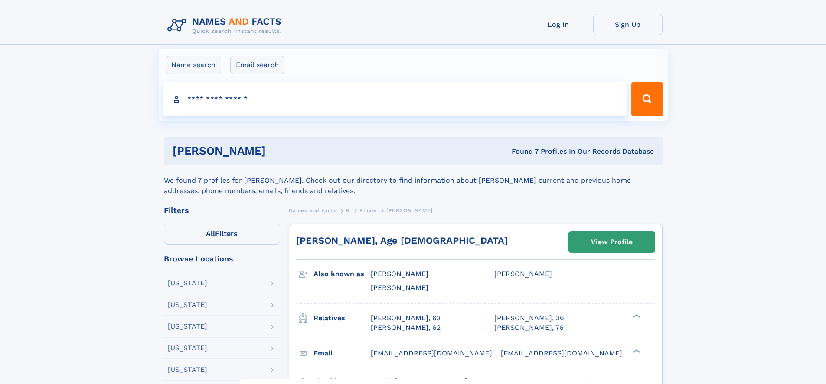 The width and height of the screenshot is (826, 384). Describe the element at coordinates (348, 211) in the screenshot. I see `span: R` at that location.